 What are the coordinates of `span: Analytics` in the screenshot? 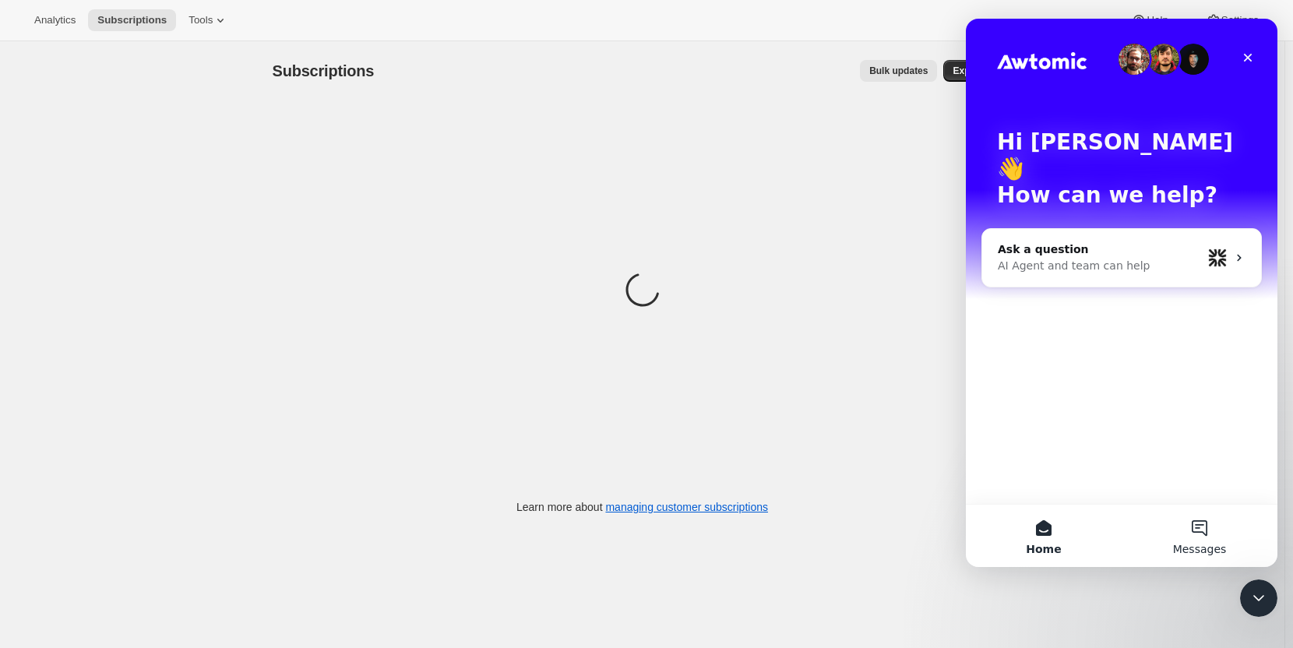 It's located at (55, 20).